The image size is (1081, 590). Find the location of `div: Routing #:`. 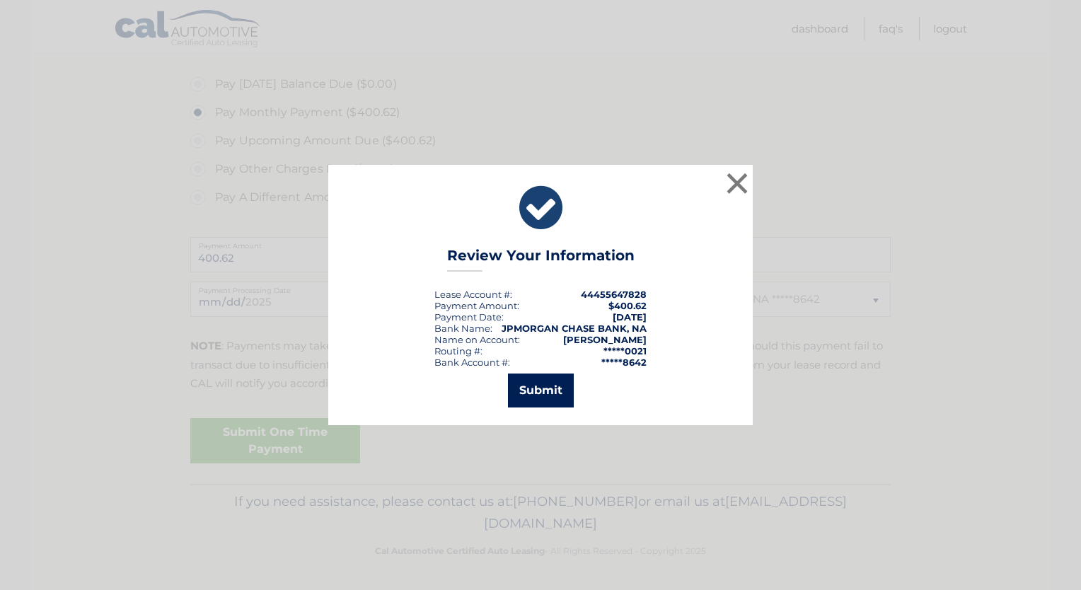

div: Routing #: is located at coordinates (459, 351).